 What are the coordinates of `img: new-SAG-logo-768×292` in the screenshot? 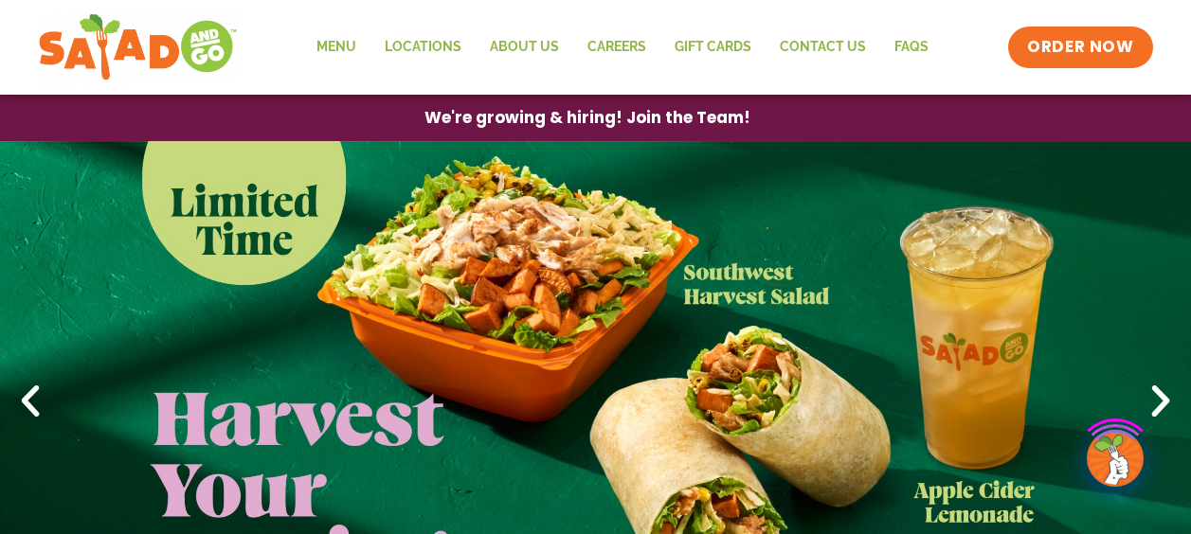 It's located at (137, 47).